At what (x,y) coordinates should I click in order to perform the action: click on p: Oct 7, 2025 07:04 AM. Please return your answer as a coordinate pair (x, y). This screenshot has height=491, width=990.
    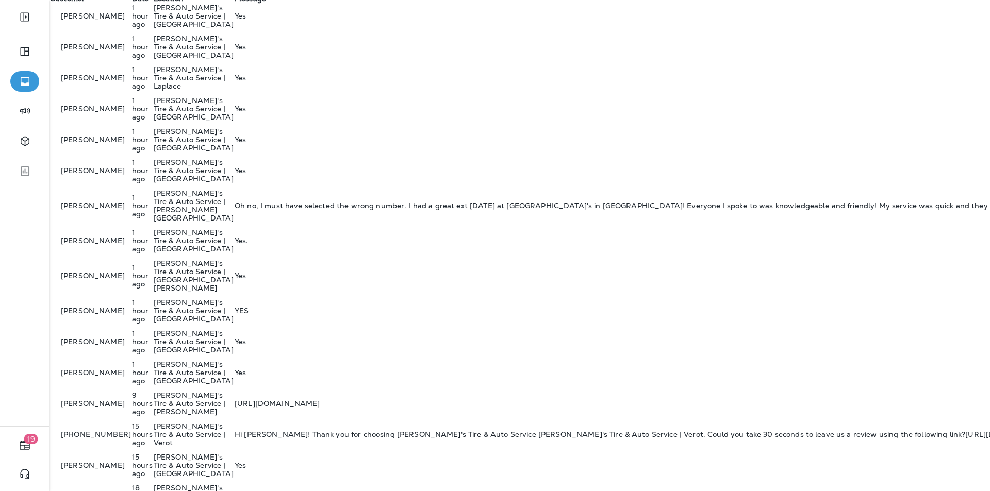
    Looking at the image, I should click on (142, 206).